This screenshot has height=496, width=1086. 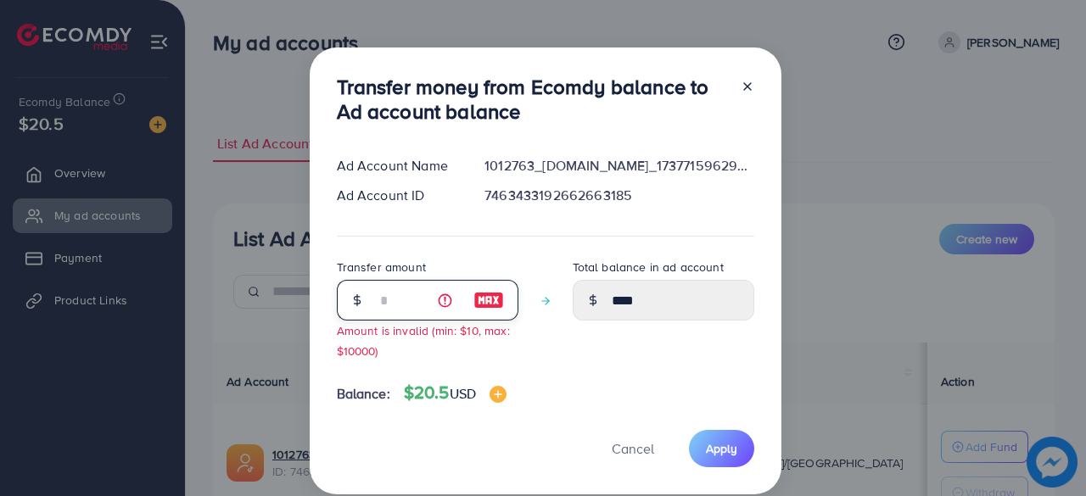 What do you see at coordinates (721, 448) in the screenshot?
I see `button: Apply` at bounding box center [721, 448].